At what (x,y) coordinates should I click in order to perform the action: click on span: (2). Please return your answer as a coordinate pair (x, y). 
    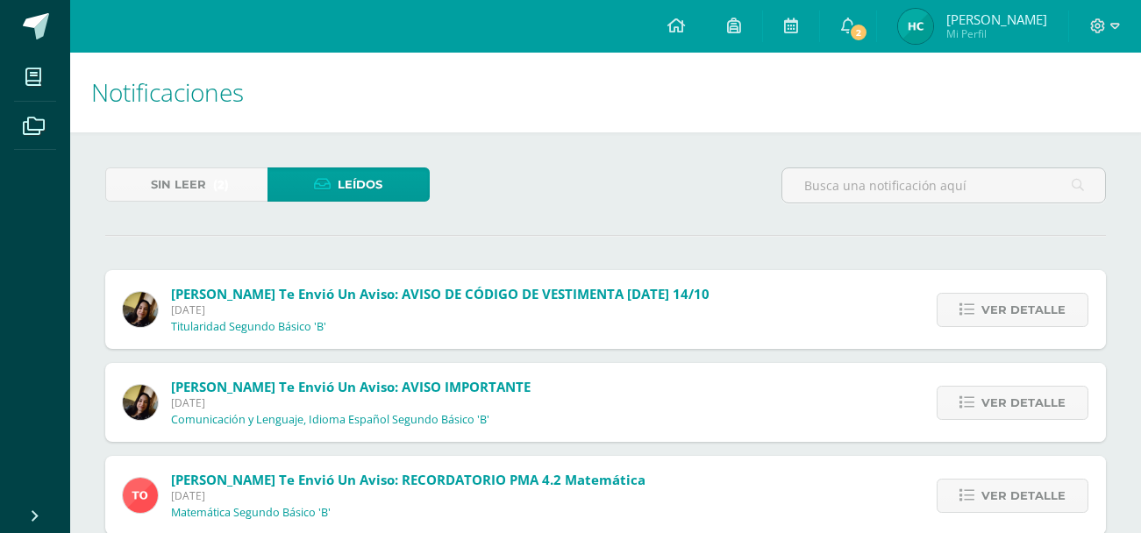
    Looking at the image, I should click on (221, 184).